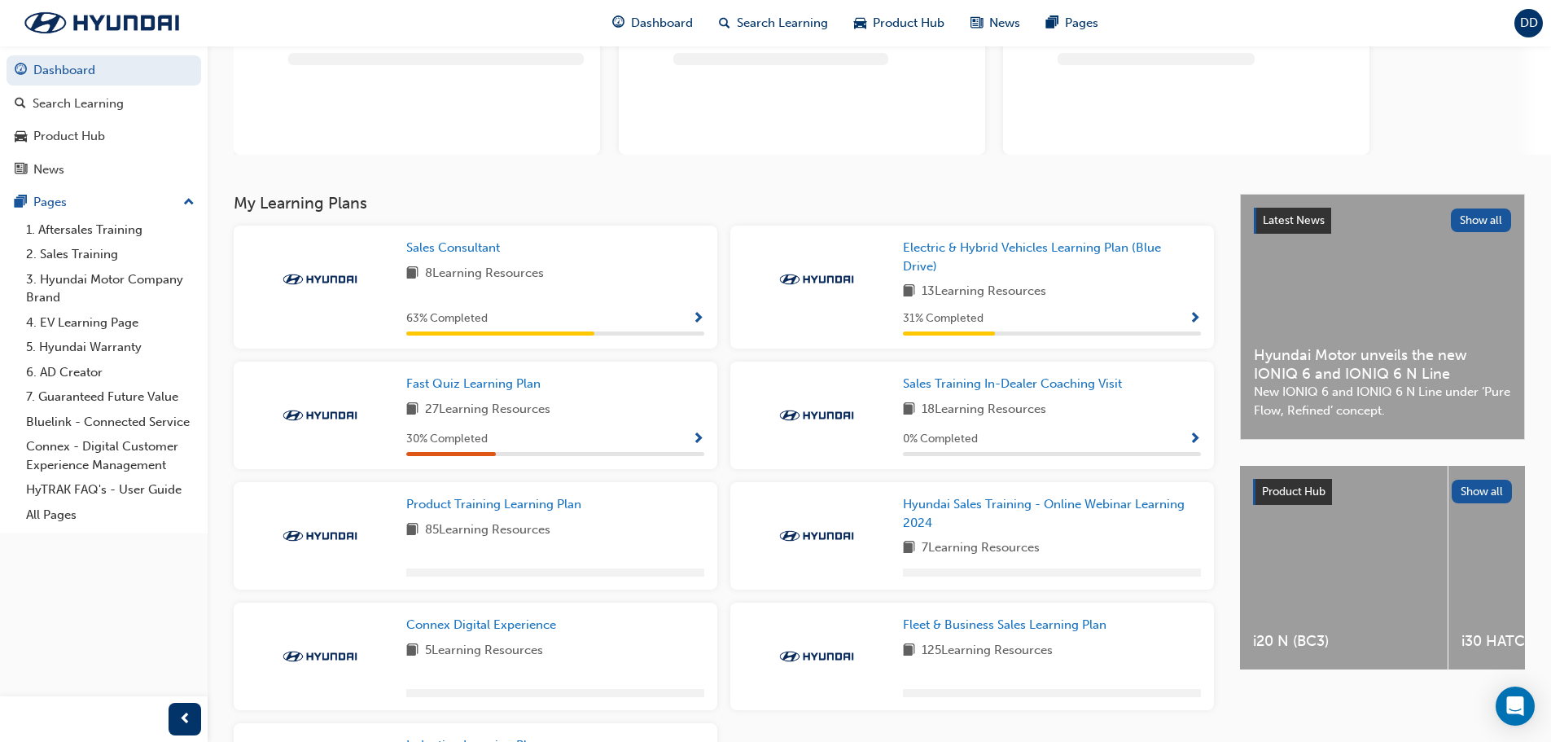 The height and width of the screenshot is (742, 1551). What do you see at coordinates (1012, 383) in the screenshot?
I see `span: Sales Training In-Dealer Coaching Visit` at bounding box center [1012, 383].